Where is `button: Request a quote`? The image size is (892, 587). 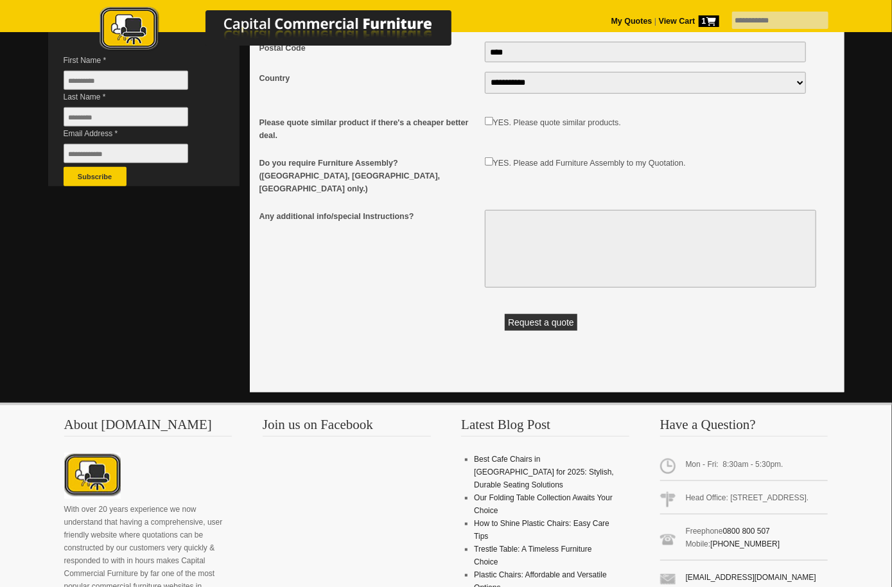 button: Request a quote is located at coordinates (541, 323).